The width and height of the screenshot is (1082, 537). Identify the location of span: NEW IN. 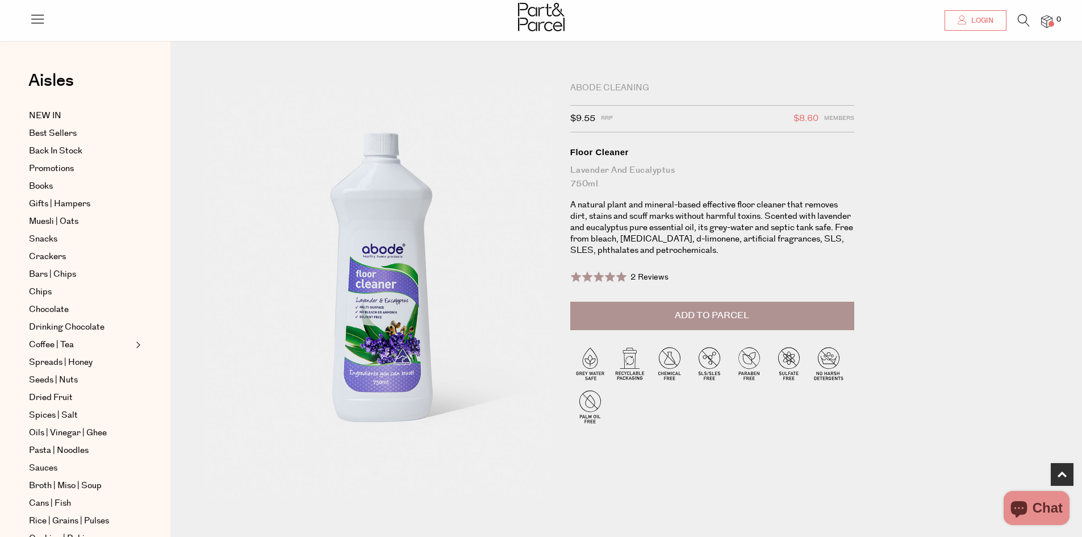
(45, 116).